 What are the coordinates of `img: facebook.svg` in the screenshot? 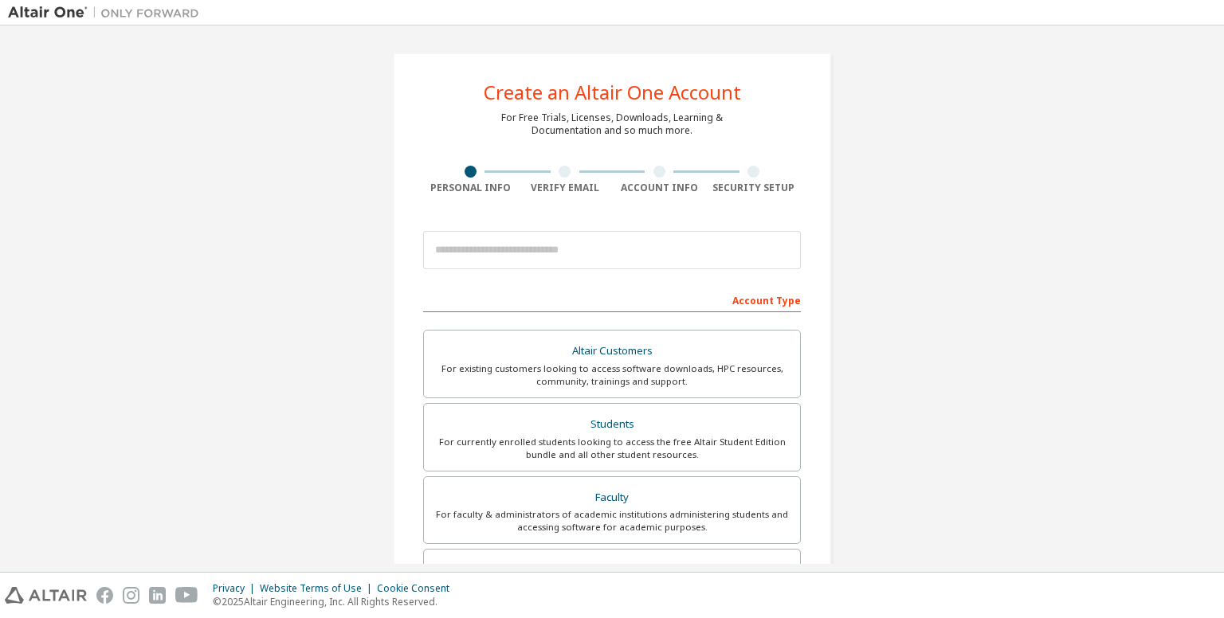 It's located at (104, 595).